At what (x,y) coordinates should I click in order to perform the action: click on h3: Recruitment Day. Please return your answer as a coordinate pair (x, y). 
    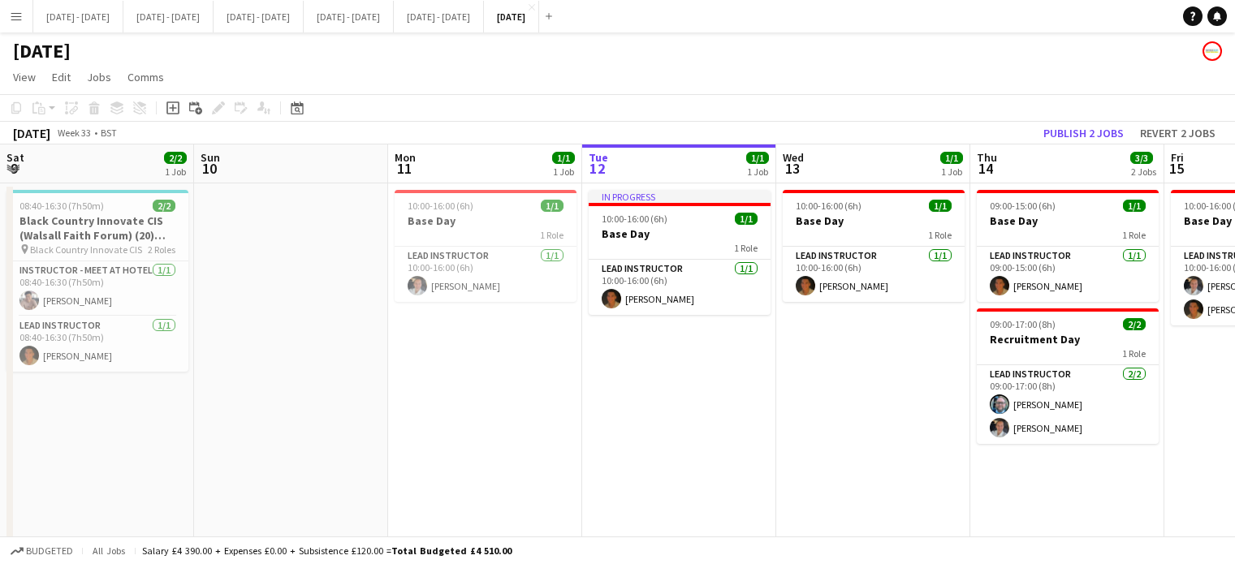
    Looking at the image, I should click on (1068, 339).